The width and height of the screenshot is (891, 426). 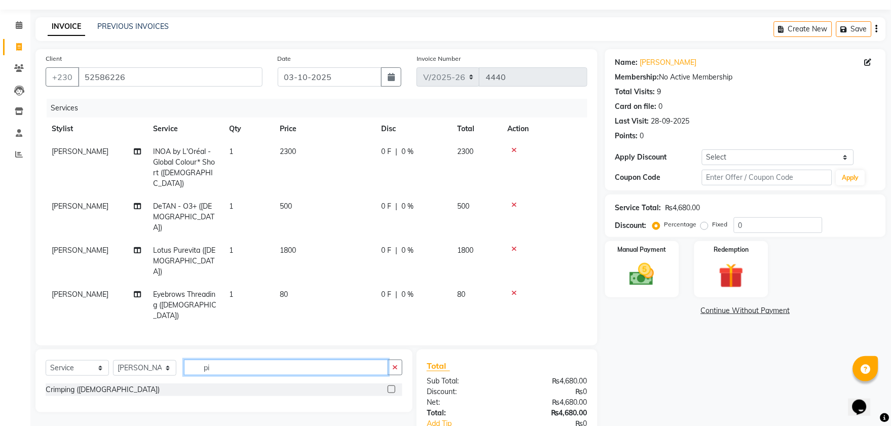 I want to click on div: Membership:, so click(x=637, y=77).